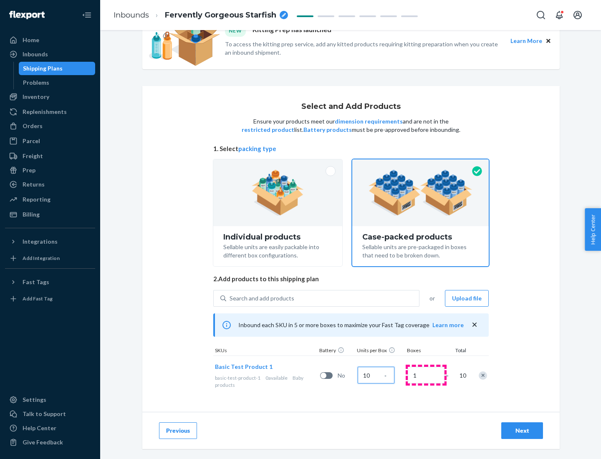  What do you see at coordinates (522, 431) in the screenshot?
I see `div: Next` at bounding box center [522, 431].